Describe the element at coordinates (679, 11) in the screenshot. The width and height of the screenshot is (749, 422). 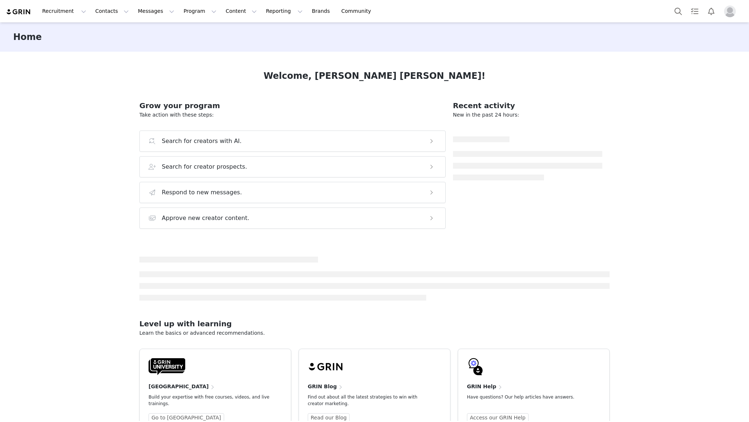
I see `button: Search` at that location.